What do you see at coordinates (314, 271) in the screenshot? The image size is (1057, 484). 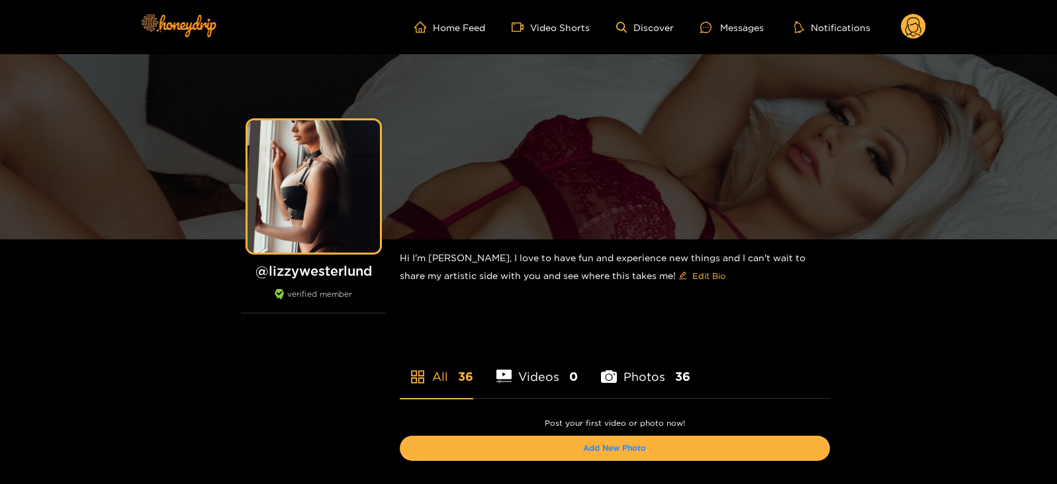 I see `h1: @ lizzywesterlund` at bounding box center [314, 271].